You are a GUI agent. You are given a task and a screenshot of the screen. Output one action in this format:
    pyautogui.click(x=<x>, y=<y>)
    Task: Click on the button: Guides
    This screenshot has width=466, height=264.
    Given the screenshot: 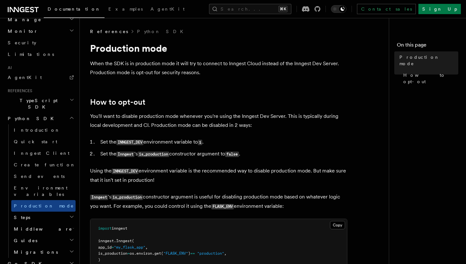 What is the action you would take?
    pyautogui.click(x=43, y=241)
    